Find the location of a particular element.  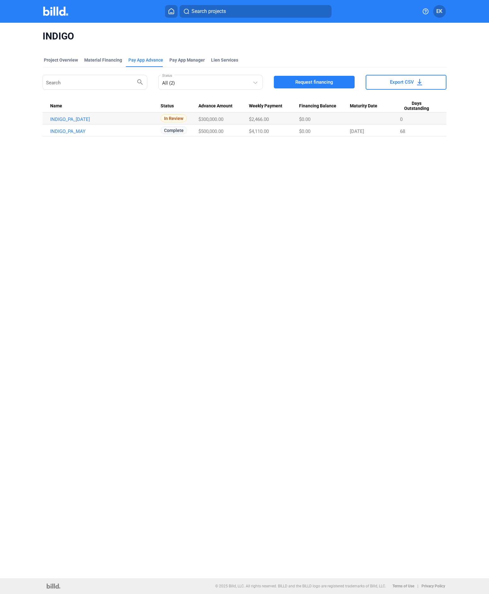

span: Status is located at coordinates (167, 106).